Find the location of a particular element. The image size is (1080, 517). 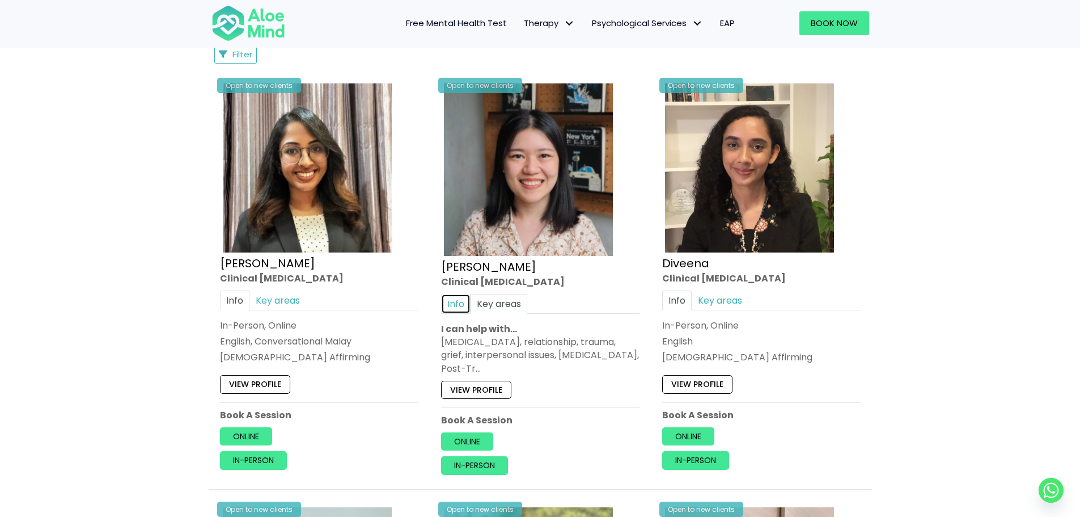

span: Psychological Services is located at coordinates (648, 23).